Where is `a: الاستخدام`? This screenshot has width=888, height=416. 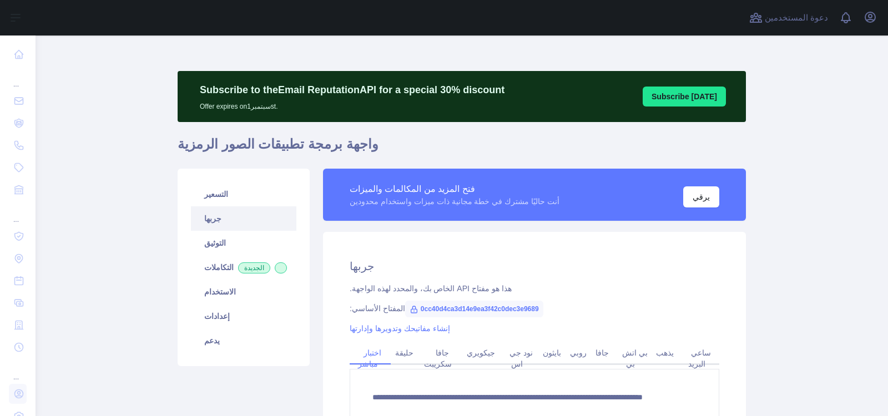
a: الاستخدام is located at coordinates (244, 292).